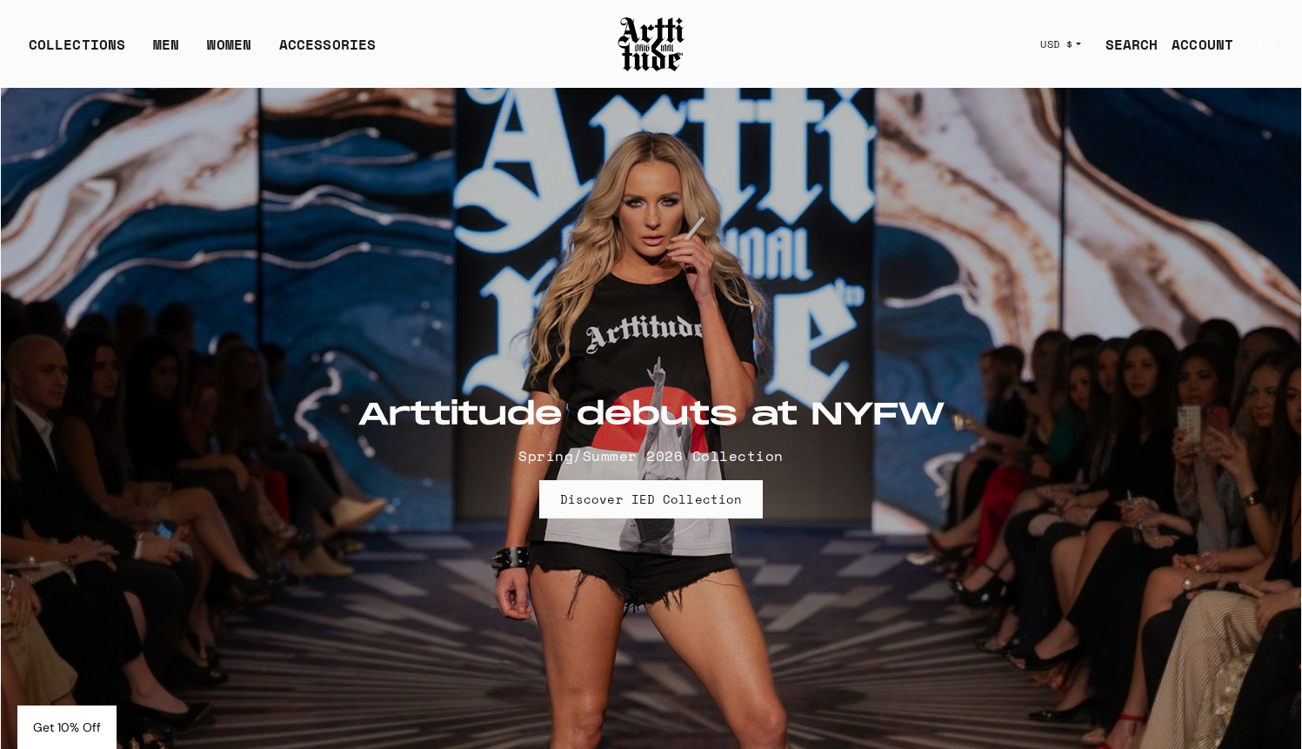 This screenshot has width=1302, height=749. Describe the element at coordinates (1195, 44) in the screenshot. I see `a: ACCOUNT` at that location.